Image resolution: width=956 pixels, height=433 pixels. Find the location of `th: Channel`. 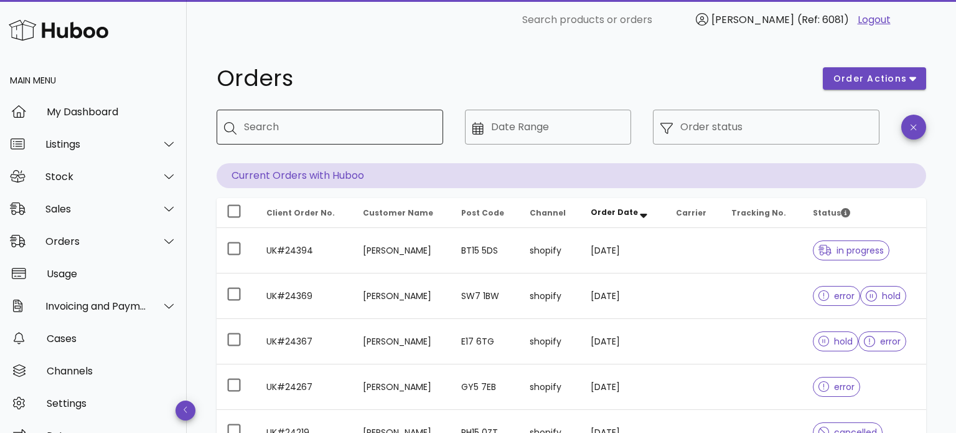

th: Channel is located at coordinates (550, 213).